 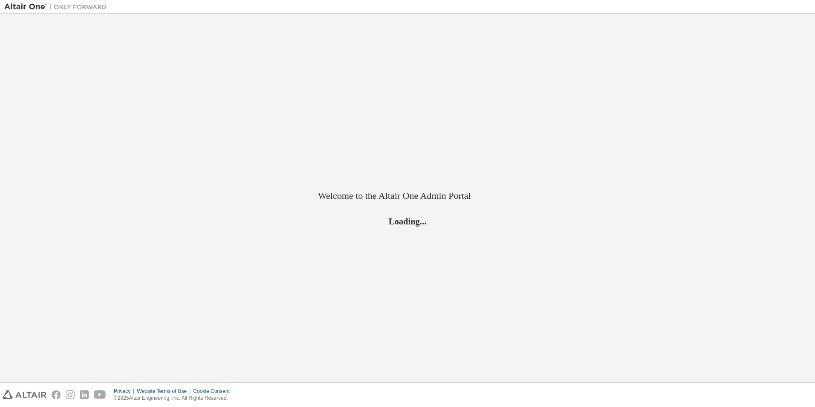 What do you see at coordinates (408, 221) in the screenshot?
I see `h2: Loading...` at bounding box center [408, 221].